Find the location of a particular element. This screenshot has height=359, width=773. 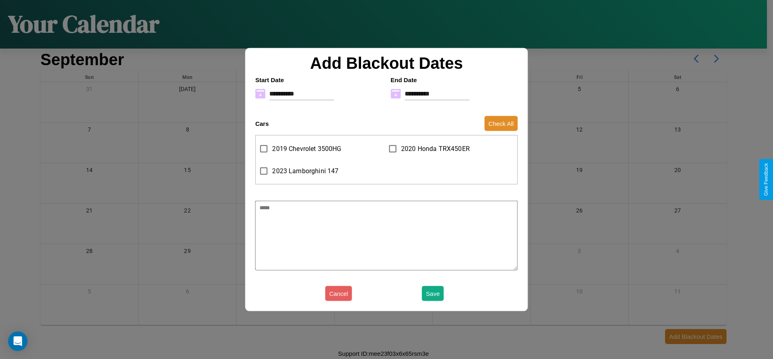

button: Cancel is located at coordinates (339, 293).